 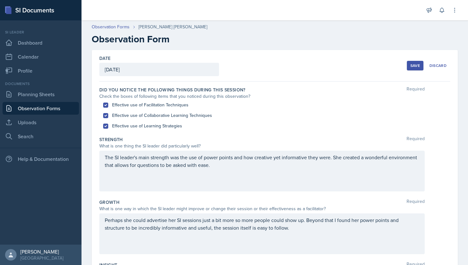 I want to click on a: Planning Sheets, so click(x=41, y=94).